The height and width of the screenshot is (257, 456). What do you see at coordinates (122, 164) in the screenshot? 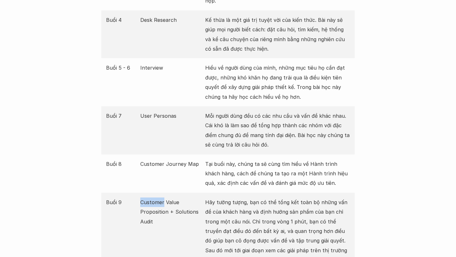
I see `p: Buổi 8` at bounding box center [122, 164].